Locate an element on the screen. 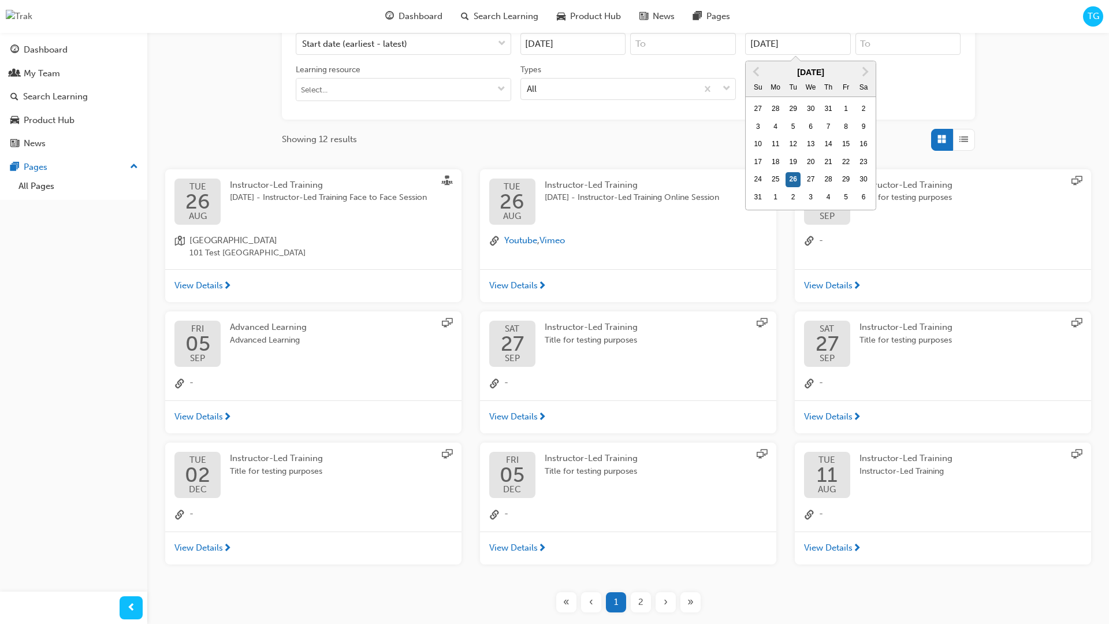 Image resolution: width=1109 pixels, height=624 pixels. span: 27 is located at coordinates (512, 344).